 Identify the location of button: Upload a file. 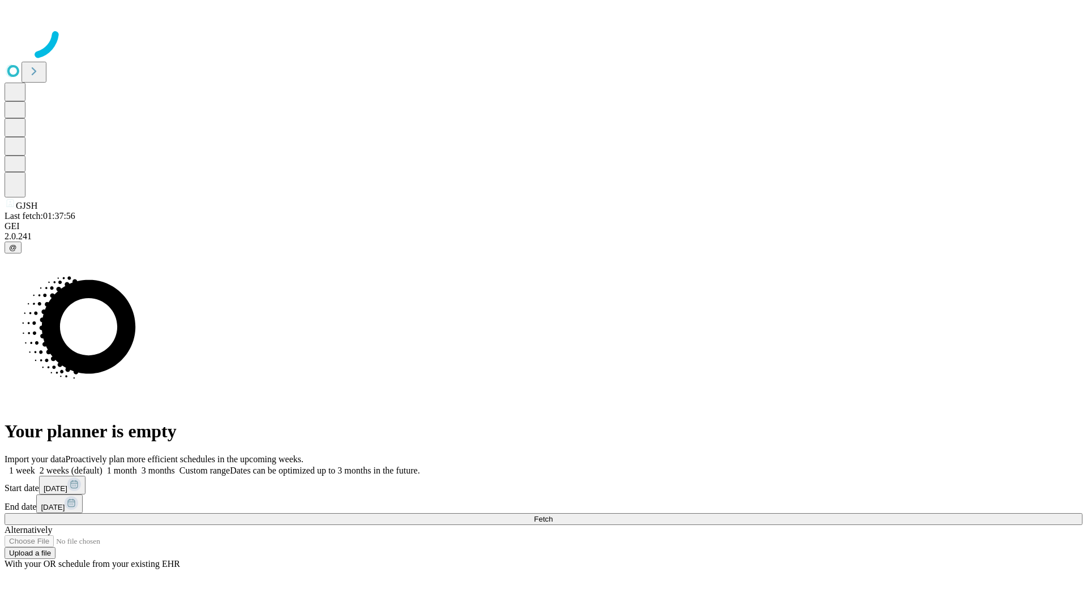
(30, 553).